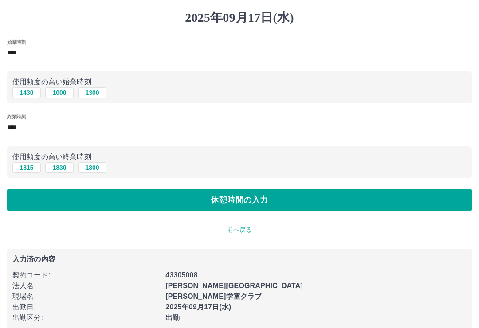 Image resolution: width=479 pixels, height=328 pixels. I want to click on label: 終業時刻, so click(16, 117).